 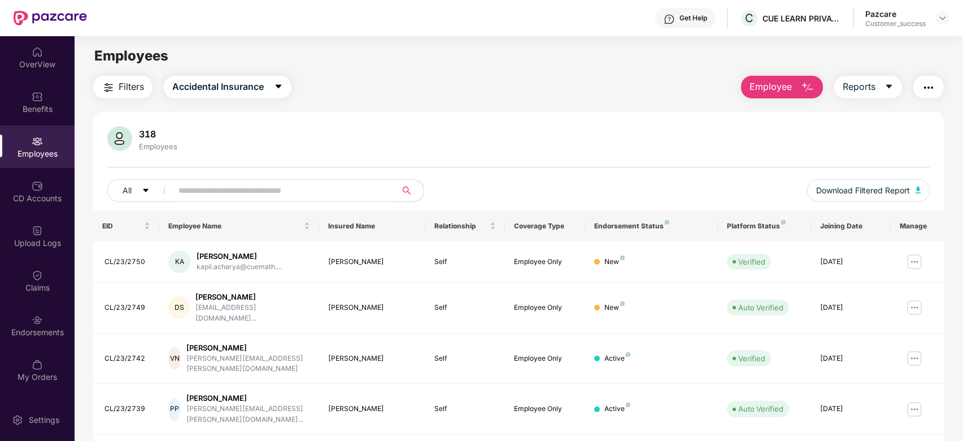 I want to click on span: search, so click(x=407, y=190).